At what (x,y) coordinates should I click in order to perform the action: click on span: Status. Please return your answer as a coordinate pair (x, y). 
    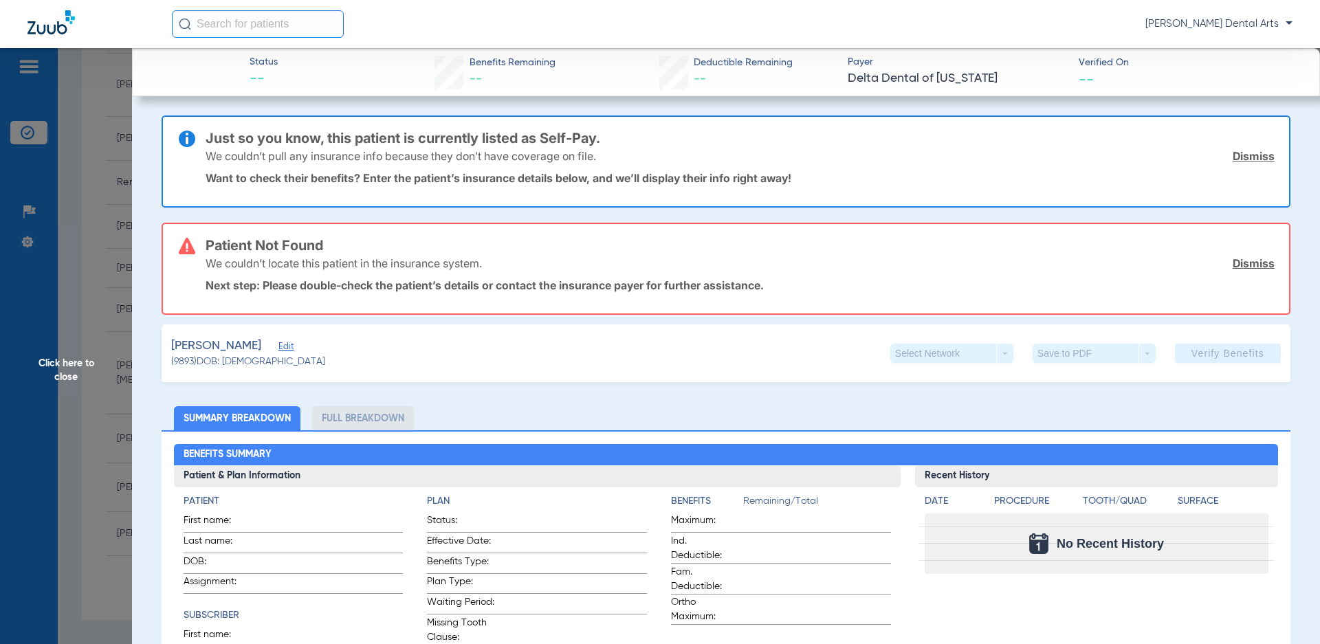
    Looking at the image, I should click on (263, 62).